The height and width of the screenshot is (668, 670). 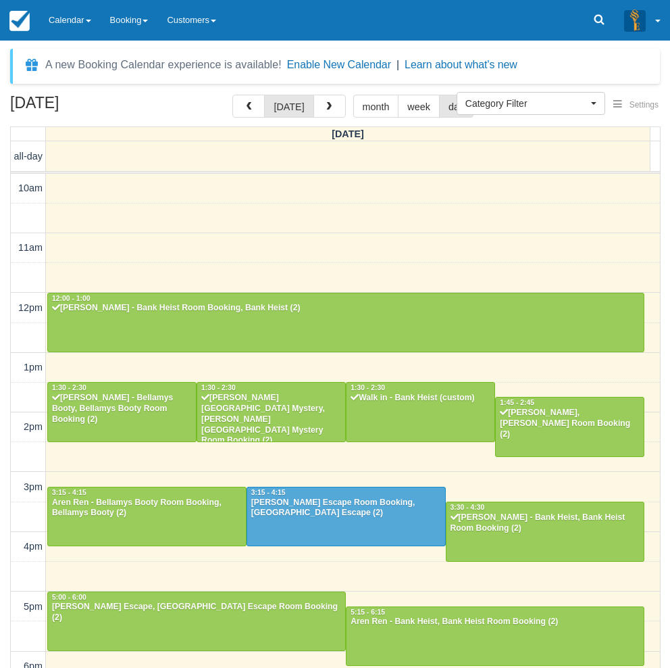 I want to click on button: week, so click(x=419, y=106).